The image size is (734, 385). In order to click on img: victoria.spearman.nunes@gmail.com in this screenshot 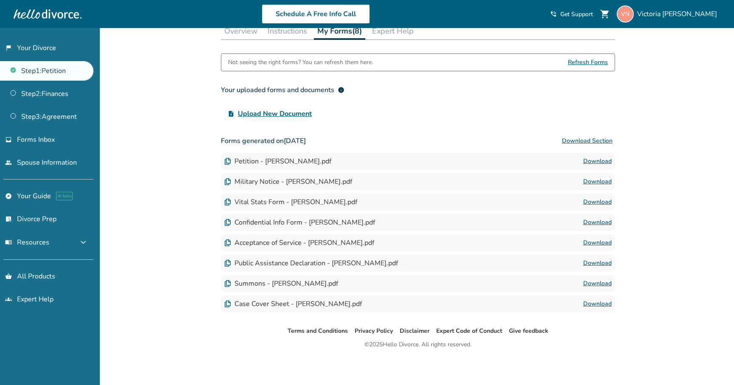, I will do `click(625, 14)`.